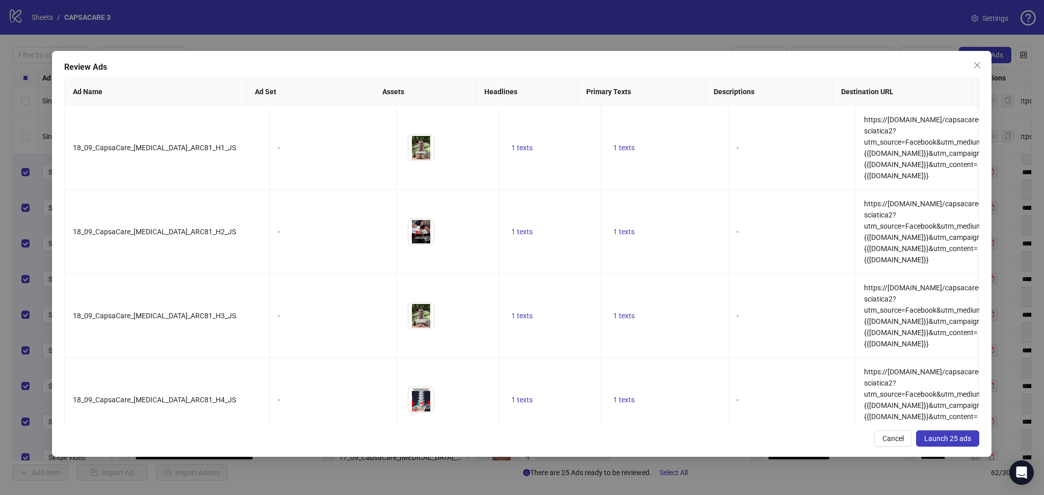  I want to click on span: Cancel, so click(893, 439).